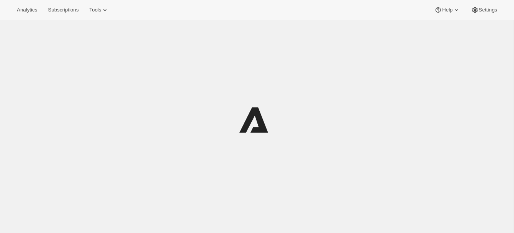 The image size is (514, 233). Describe the element at coordinates (27, 10) in the screenshot. I see `span: Analytics` at that location.